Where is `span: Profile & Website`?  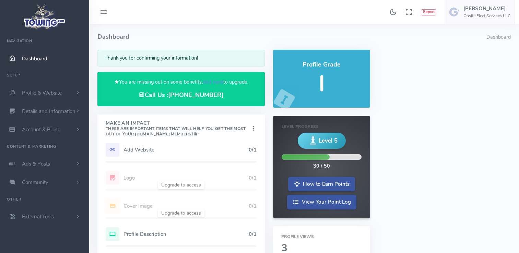 span: Profile & Website is located at coordinates (42, 93).